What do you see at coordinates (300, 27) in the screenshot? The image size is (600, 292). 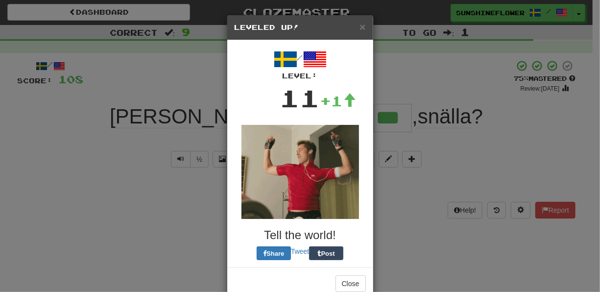 I see `h5: Leveled Up!` at bounding box center [300, 27].